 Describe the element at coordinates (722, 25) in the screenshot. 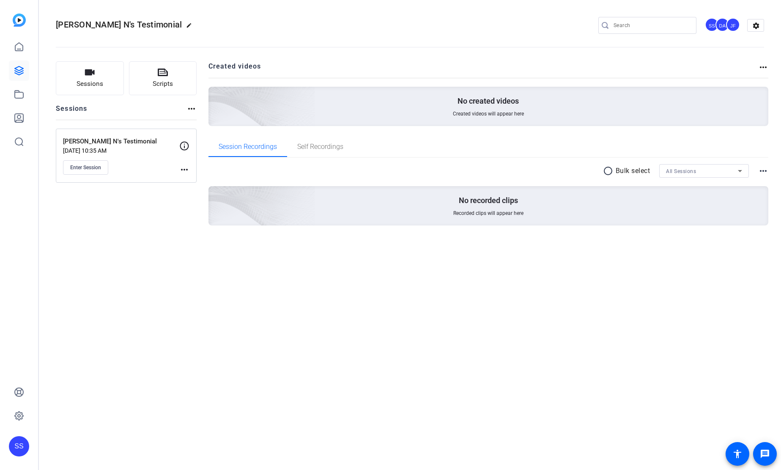

I see `div: DA` at that location.